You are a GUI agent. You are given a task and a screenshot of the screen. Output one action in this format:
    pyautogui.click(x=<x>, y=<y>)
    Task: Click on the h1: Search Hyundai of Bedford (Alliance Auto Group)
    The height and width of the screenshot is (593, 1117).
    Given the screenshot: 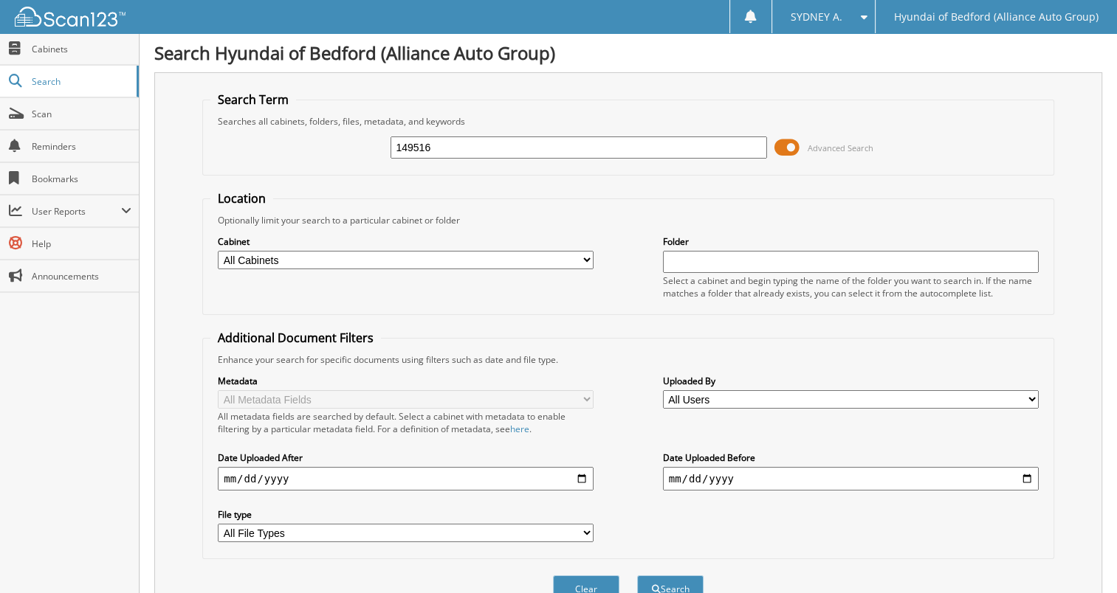 What is the action you would take?
    pyautogui.click(x=628, y=52)
    